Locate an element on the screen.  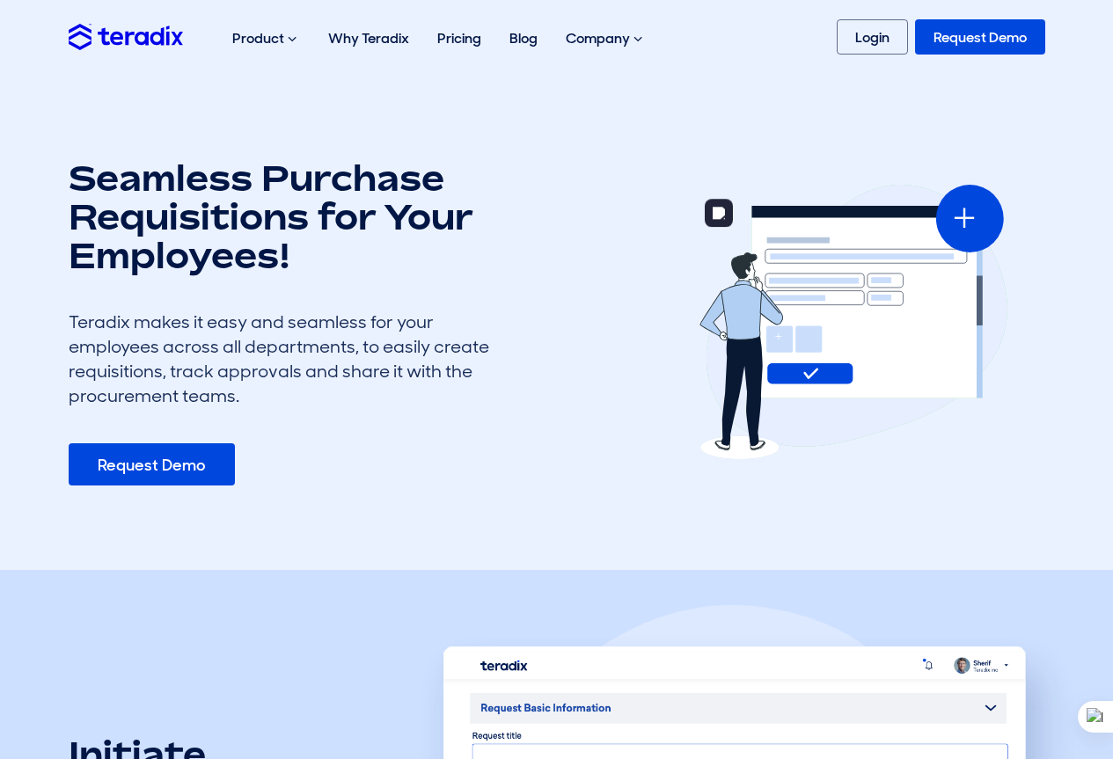
a: Blog is located at coordinates (523, 38).